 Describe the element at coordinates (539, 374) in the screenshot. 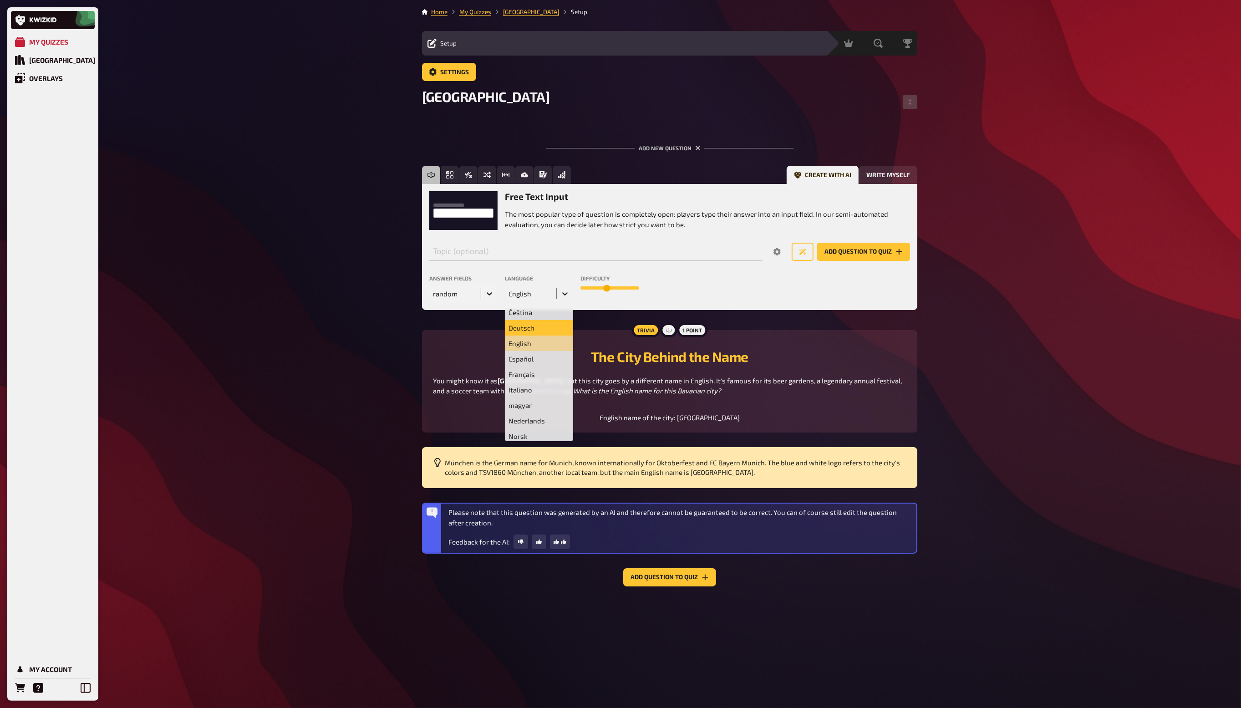

I see `div: Français` at that location.